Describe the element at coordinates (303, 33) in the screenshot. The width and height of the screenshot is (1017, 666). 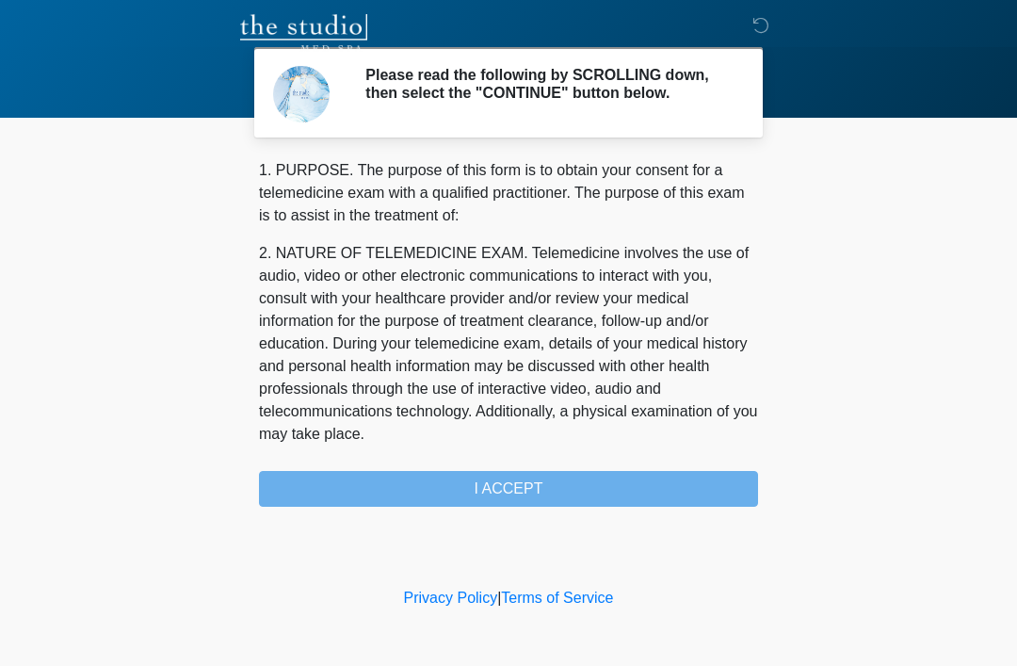
I see `img: The Studio Med Spa Logo` at that location.